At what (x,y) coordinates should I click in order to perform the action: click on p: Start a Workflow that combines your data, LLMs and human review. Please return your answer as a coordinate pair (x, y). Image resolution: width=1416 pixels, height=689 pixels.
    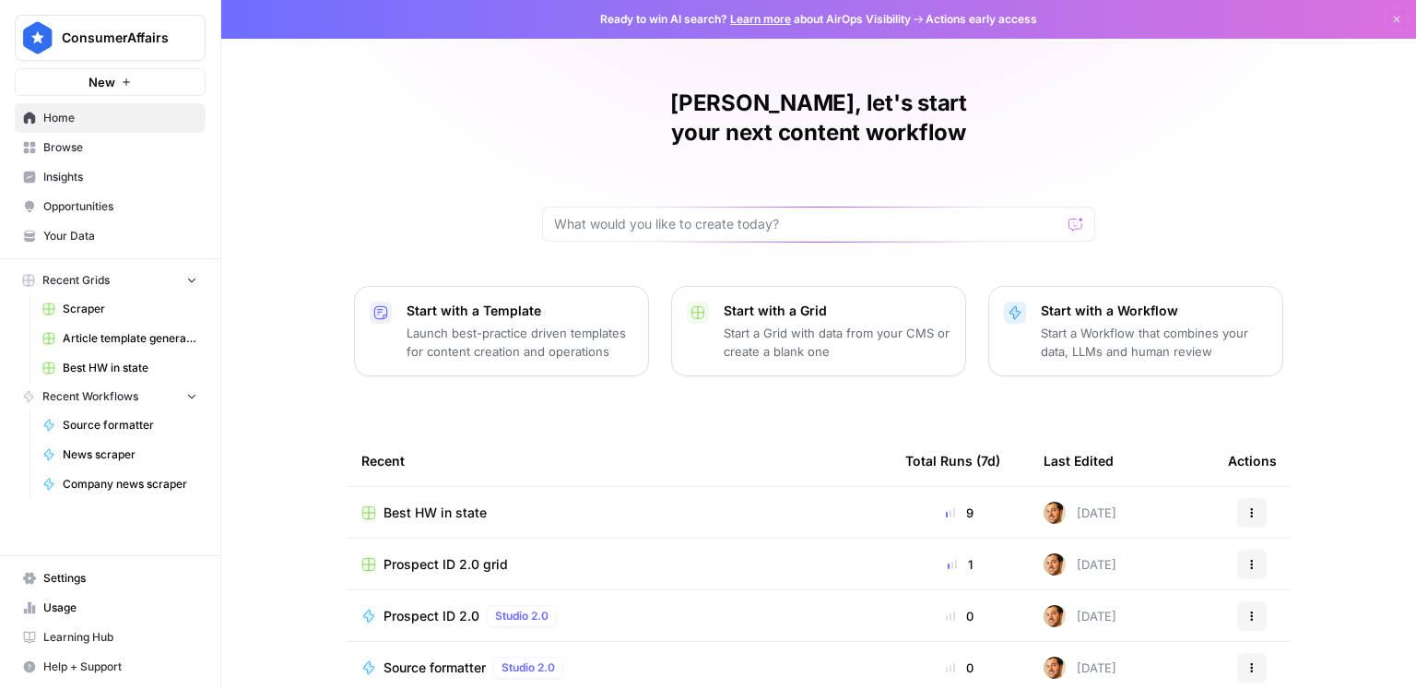
    Looking at the image, I should click on (1154, 342).